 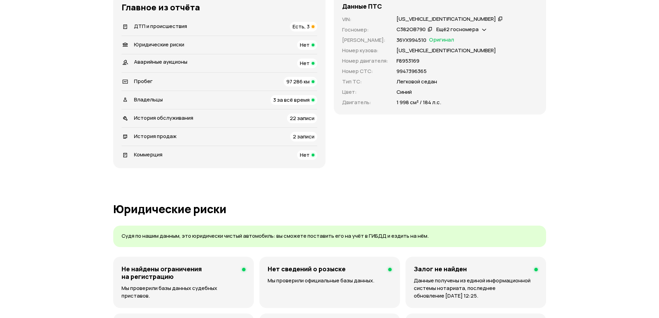 I want to click on span: История продаж, so click(x=155, y=136).